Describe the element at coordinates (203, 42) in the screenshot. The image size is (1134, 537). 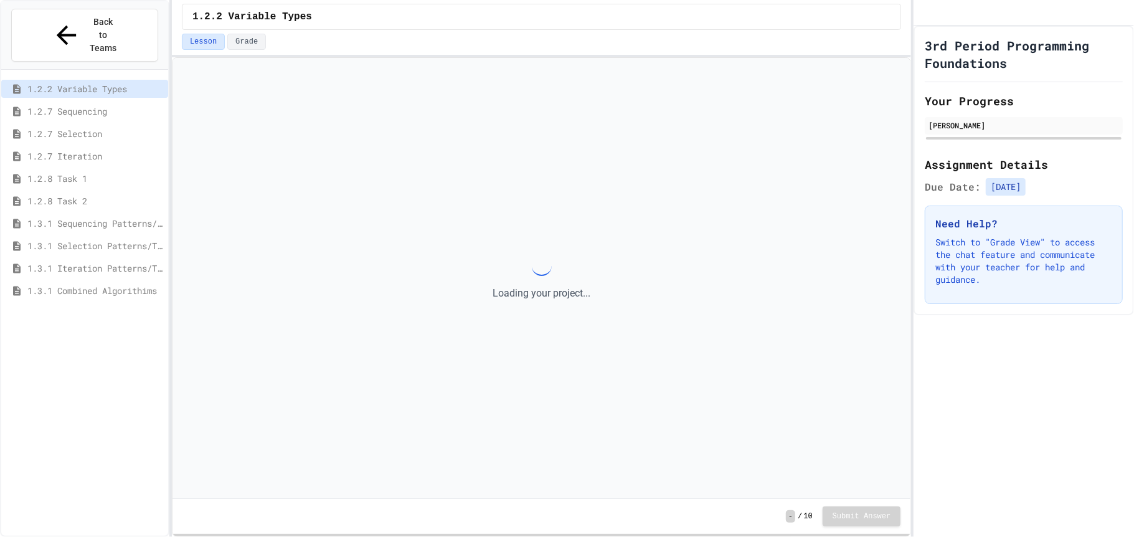
I see `button: Lesson` at that location.